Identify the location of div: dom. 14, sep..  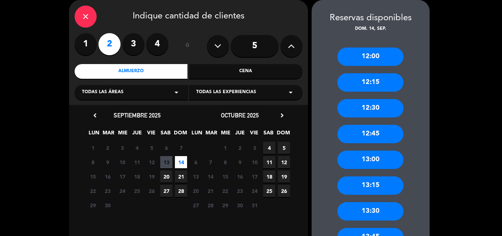
(370, 29).